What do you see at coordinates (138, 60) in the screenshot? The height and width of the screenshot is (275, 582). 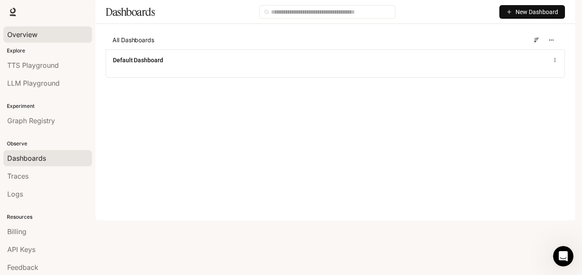 I see `a: Default Dashboard` at bounding box center [138, 60].